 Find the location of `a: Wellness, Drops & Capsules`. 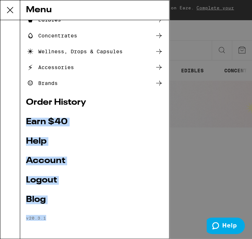

a: Wellness, Drops & Capsules is located at coordinates (94, 52).